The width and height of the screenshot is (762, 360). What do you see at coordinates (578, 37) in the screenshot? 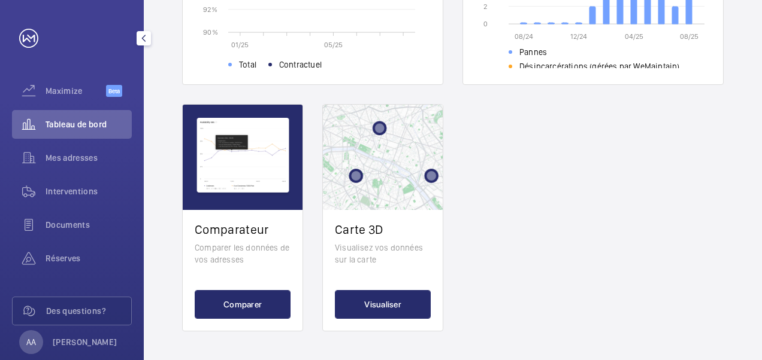
I see `text: 12/24` at bounding box center [578, 37].